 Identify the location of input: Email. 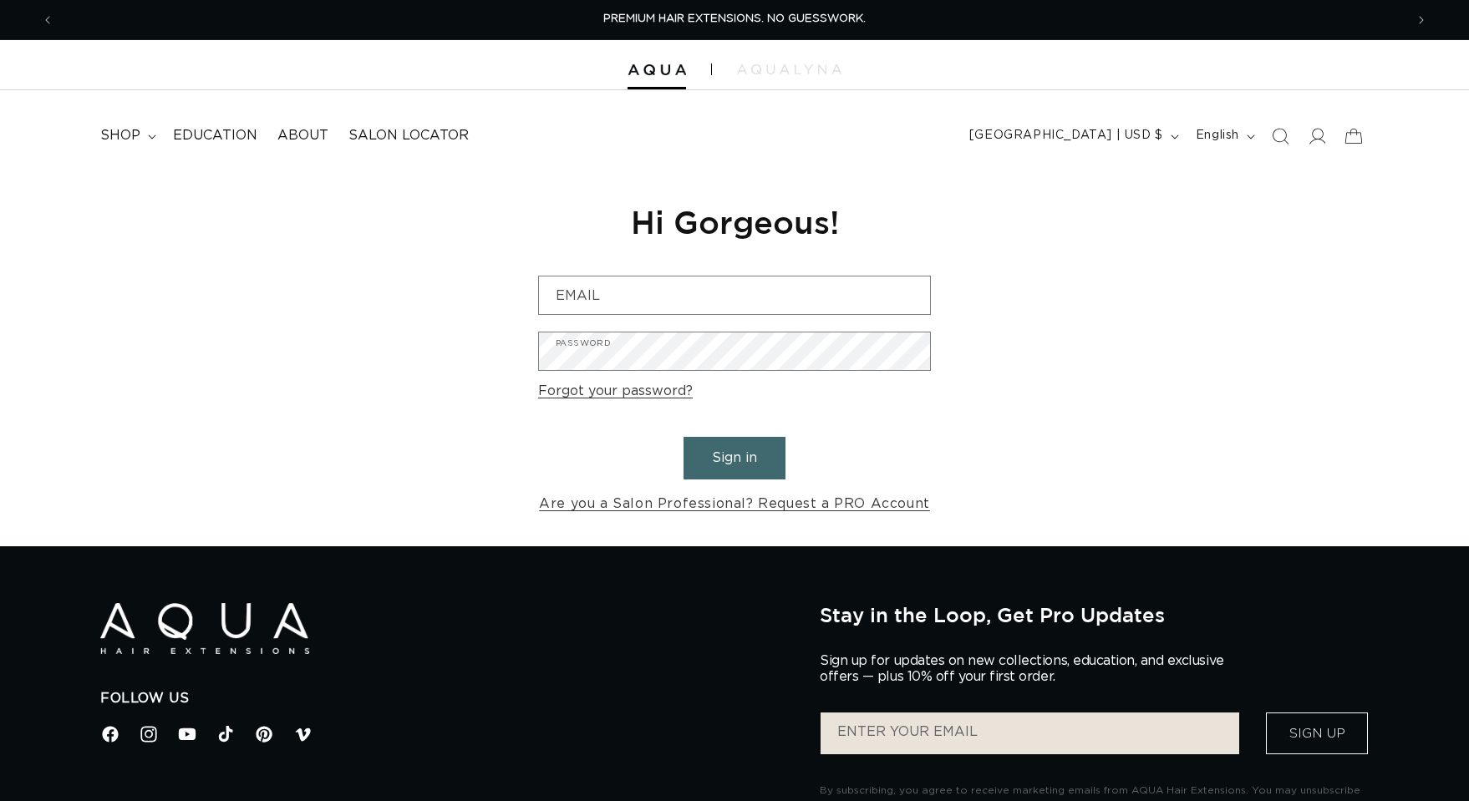
(734, 295).